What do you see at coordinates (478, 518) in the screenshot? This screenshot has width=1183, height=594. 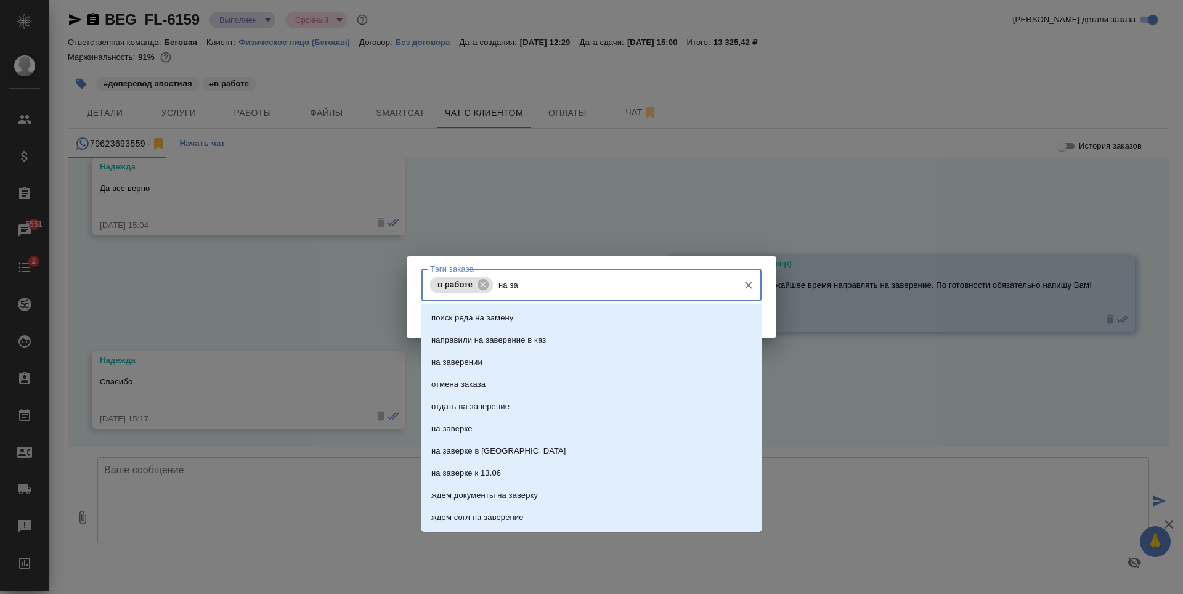 I see `p: ждем согл на заверение` at bounding box center [478, 518].